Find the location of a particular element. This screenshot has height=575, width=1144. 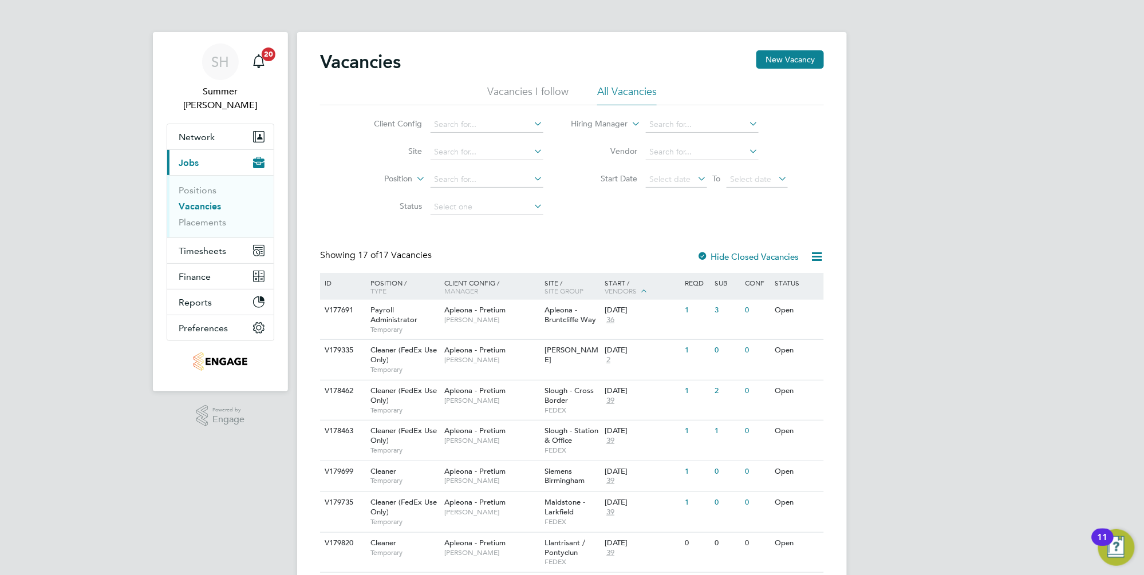

span: Siemens Birmingham is located at coordinates (565, 476).